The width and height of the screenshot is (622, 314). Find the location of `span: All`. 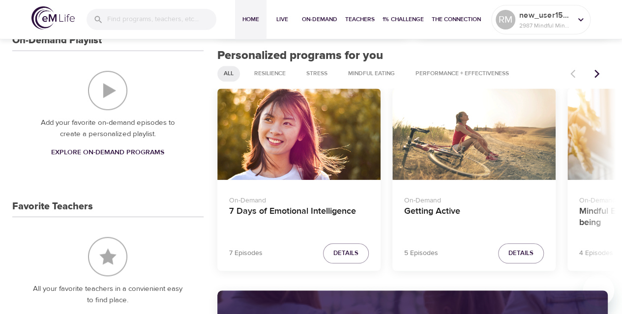

span: All is located at coordinates (229, 73).